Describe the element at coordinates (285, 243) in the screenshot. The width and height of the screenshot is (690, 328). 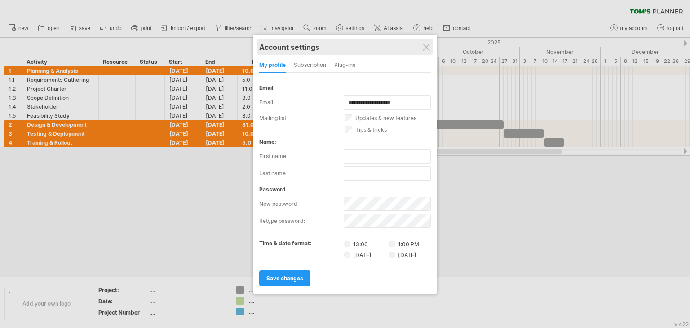
I see `label: time & date format:` at that location.